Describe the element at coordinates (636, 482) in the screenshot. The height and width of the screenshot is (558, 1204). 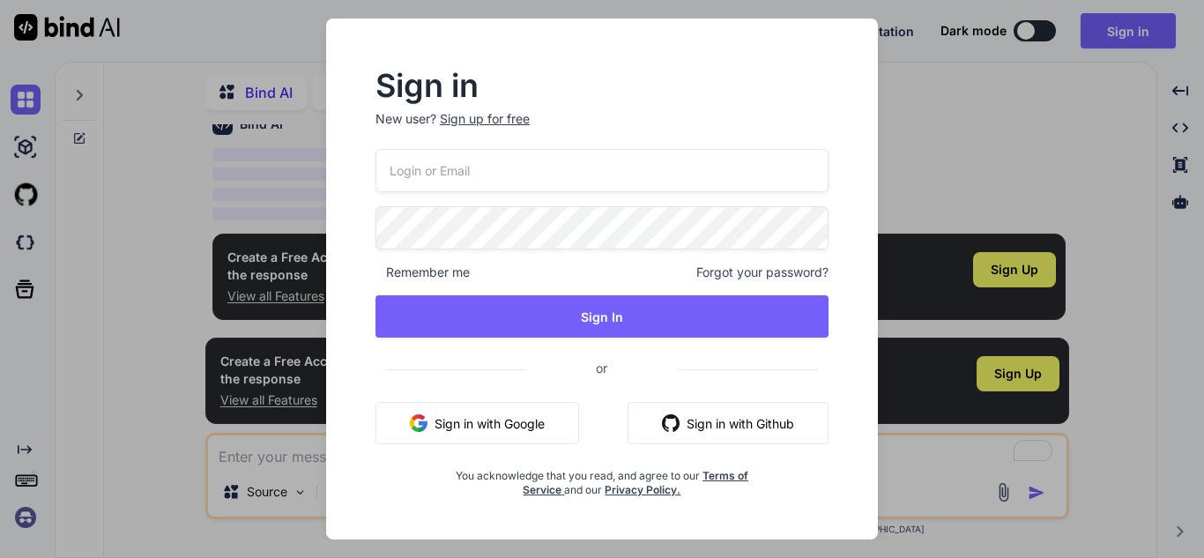
I see `a: Terms of Service` at that location.